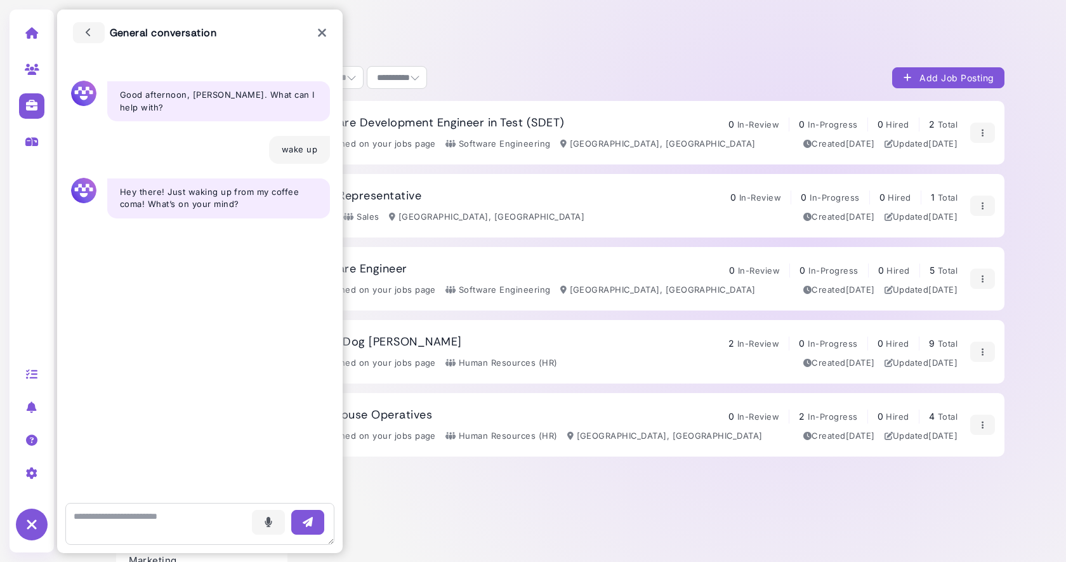 The width and height of the screenshot is (1066, 562). I want to click on div: Sales, so click(361, 217).